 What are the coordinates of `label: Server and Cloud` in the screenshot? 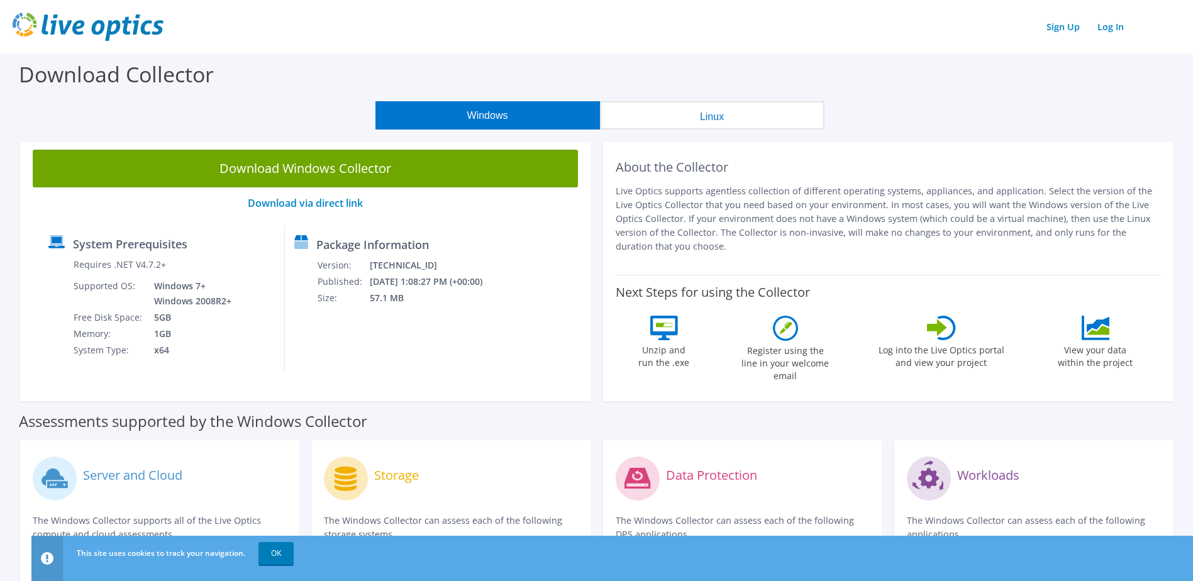 It's located at (133, 475).